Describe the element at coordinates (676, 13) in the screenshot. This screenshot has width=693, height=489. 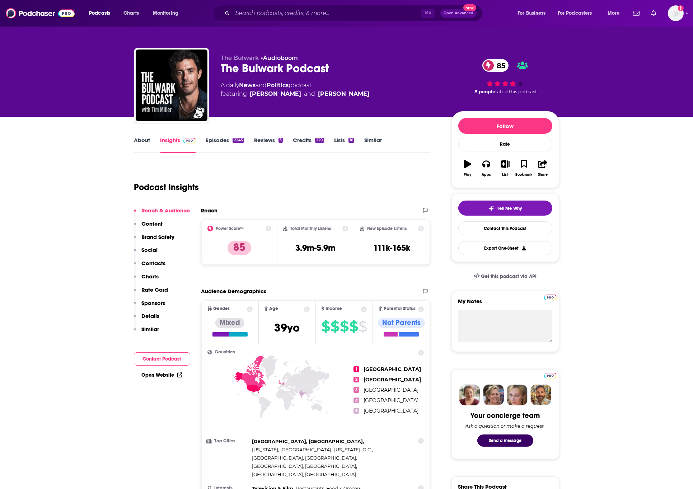
I see `button: Show profile menu` at that location.